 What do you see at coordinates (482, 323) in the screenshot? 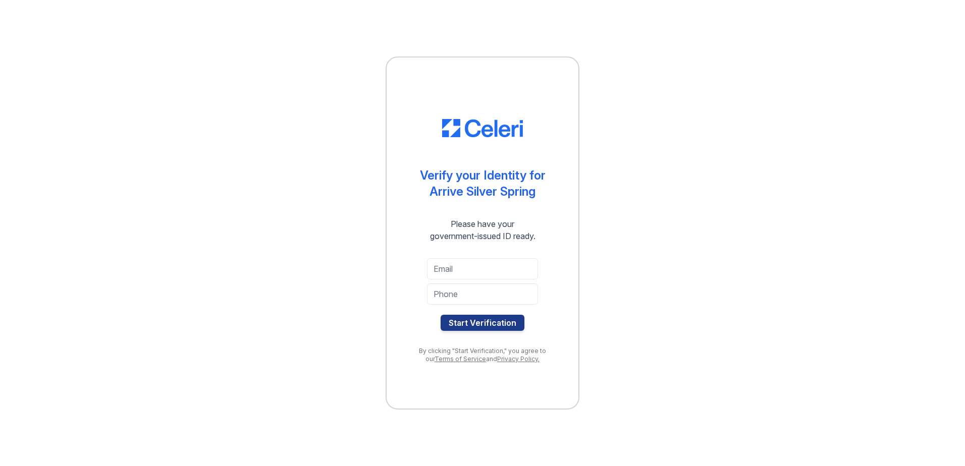
I see `button: Start Verification` at bounding box center [482, 323].